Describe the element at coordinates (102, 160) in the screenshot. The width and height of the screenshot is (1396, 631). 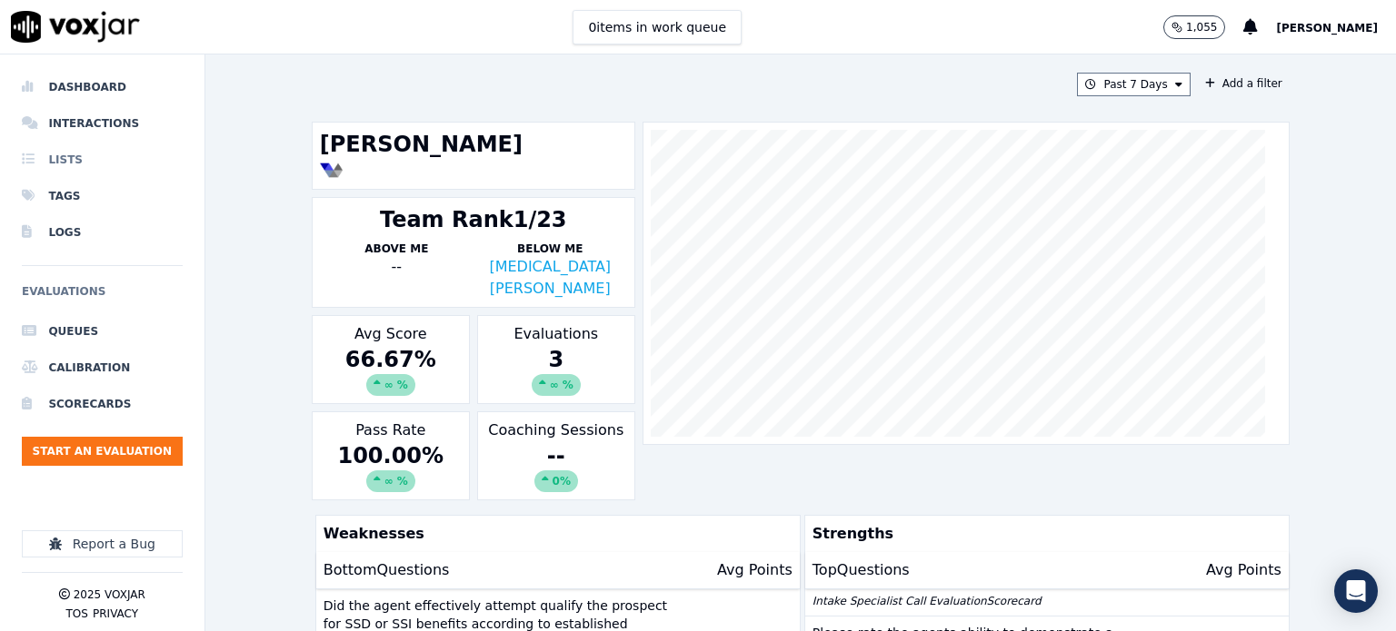
I see `li: Lists` at that location.